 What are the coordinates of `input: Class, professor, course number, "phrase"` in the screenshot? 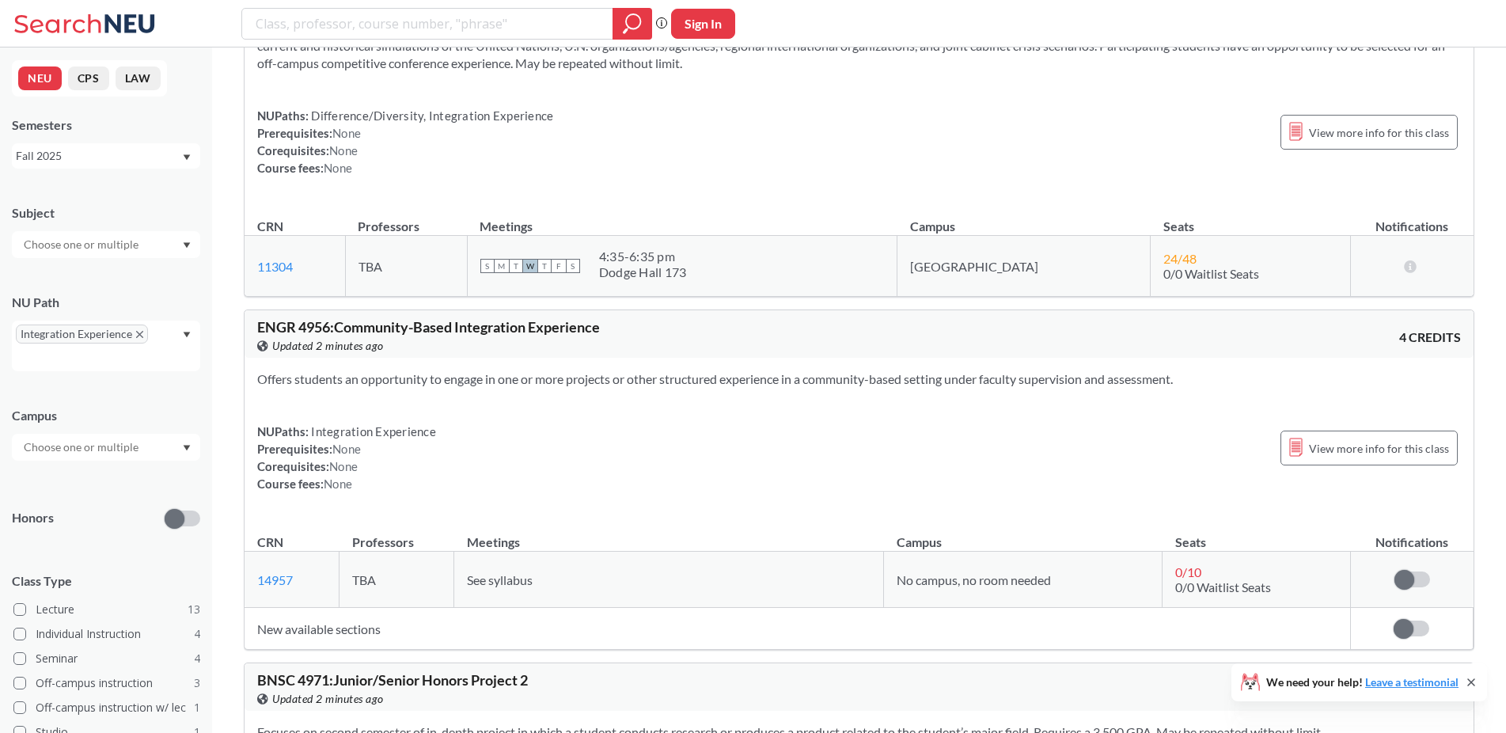 It's located at (427, 24).